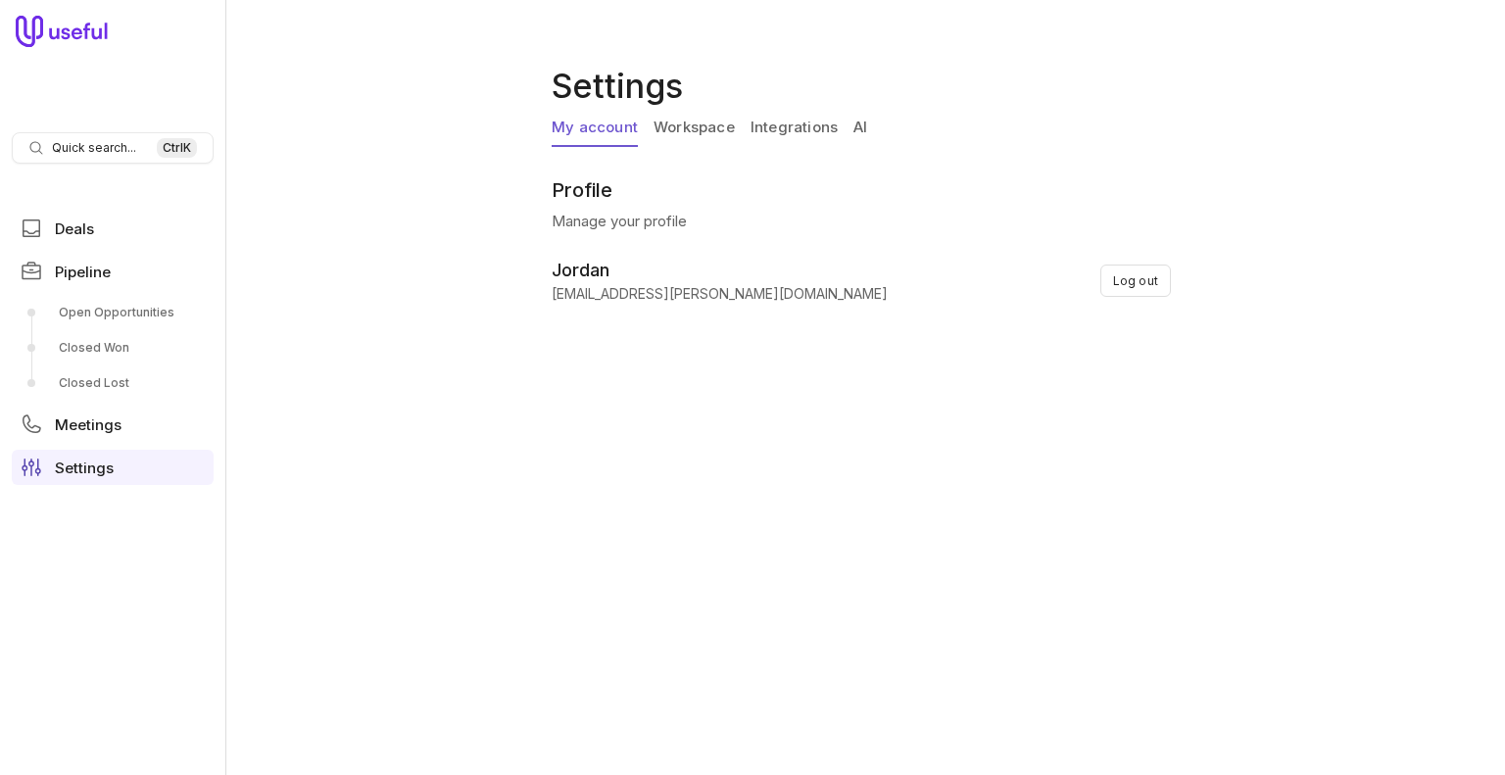  Describe the element at coordinates (113, 348) in the screenshot. I see `div: Pipeline submenu` at that location.